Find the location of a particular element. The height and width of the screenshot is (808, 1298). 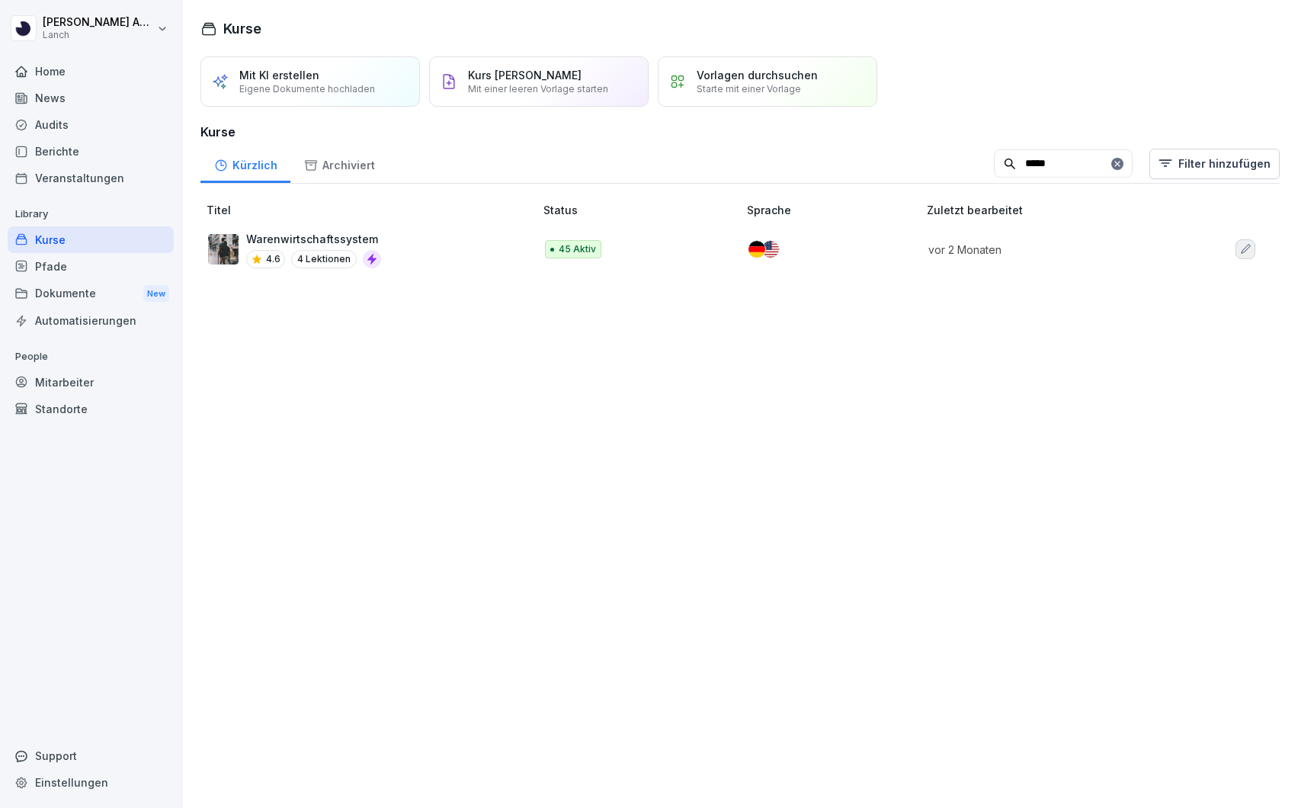

a: Veranstaltungen is located at coordinates (91, 178).